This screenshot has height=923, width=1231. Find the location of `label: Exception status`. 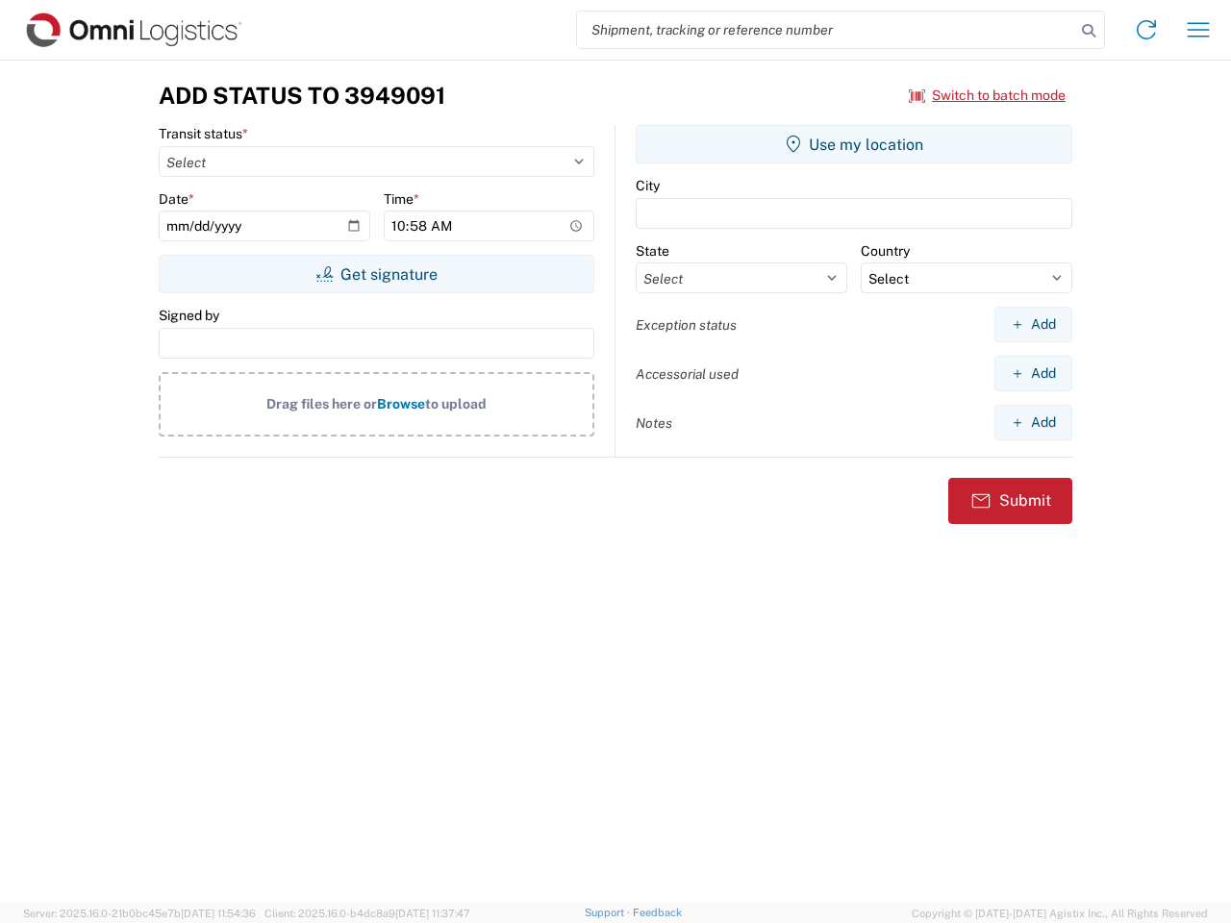

label: Exception status is located at coordinates (686, 325).